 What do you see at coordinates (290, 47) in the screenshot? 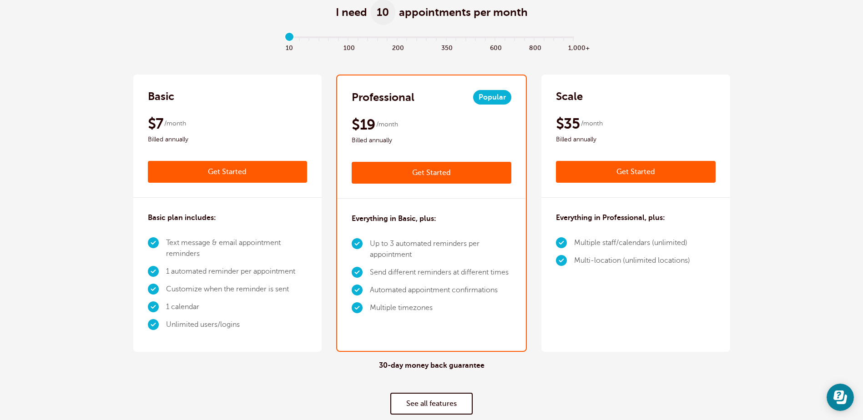
I see `span: 10` at bounding box center [290, 47].